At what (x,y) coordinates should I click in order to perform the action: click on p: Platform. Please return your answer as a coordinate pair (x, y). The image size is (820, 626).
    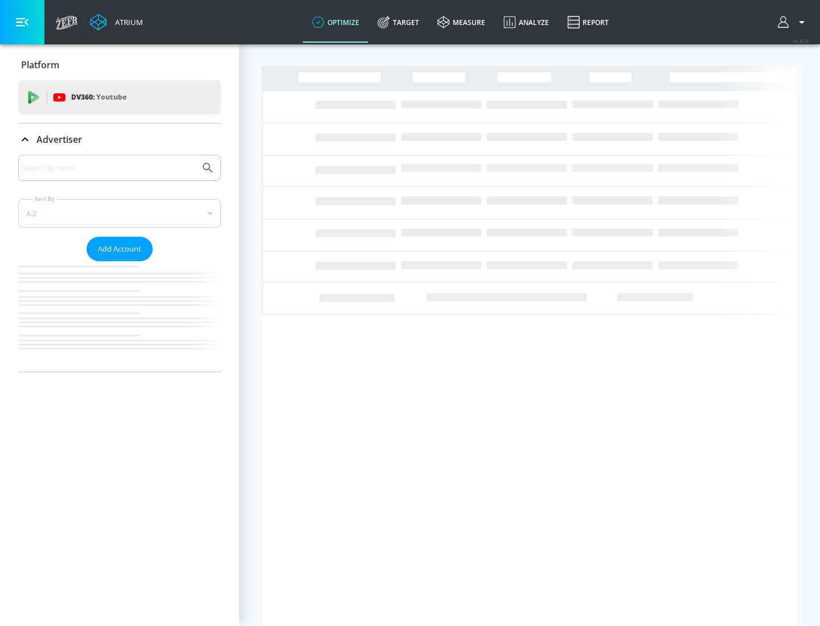
    Looking at the image, I should click on (40, 65).